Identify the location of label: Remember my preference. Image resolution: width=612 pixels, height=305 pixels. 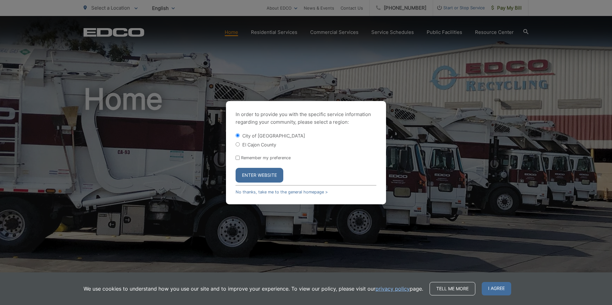
(266, 158).